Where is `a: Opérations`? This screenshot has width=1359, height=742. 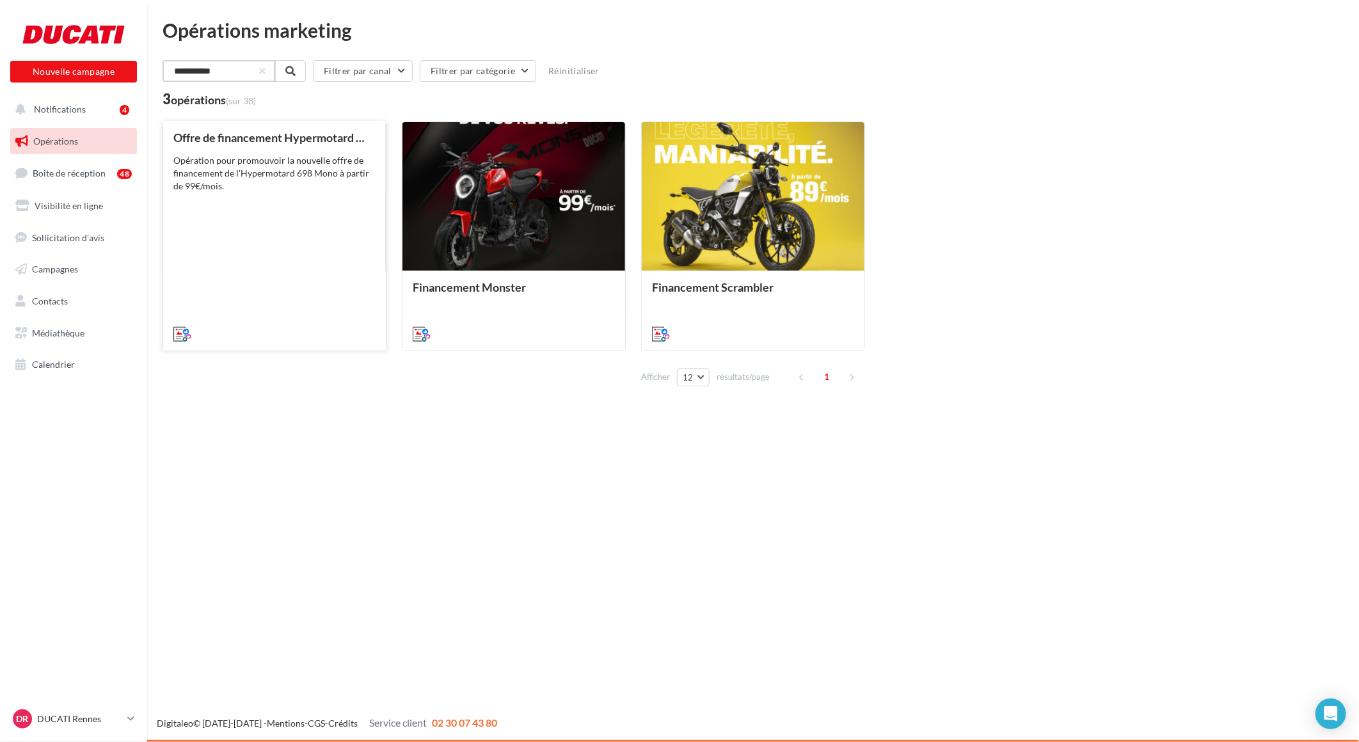
a: Opérations is located at coordinates (74, 141).